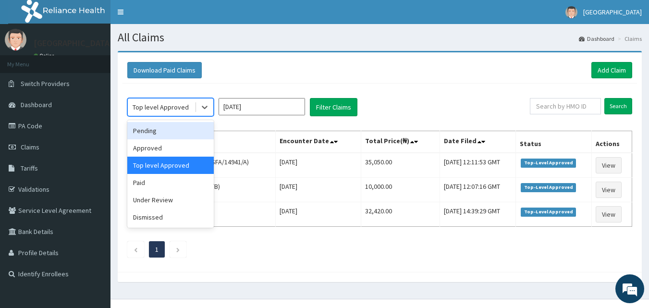 The image size is (649, 308). What do you see at coordinates (28, 60) in the screenshot?
I see `img: d_794563401_company_1708531726252_794563401` at bounding box center [28, 60].